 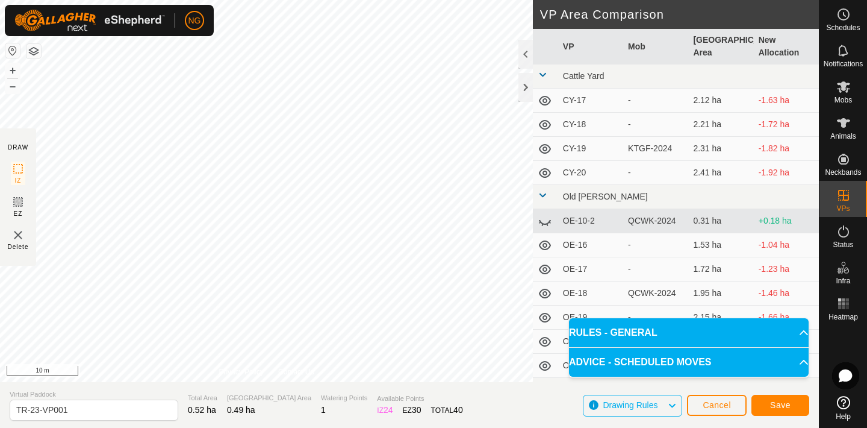 I want to click on td: 1.53 ha, so click(x=721, y=245).